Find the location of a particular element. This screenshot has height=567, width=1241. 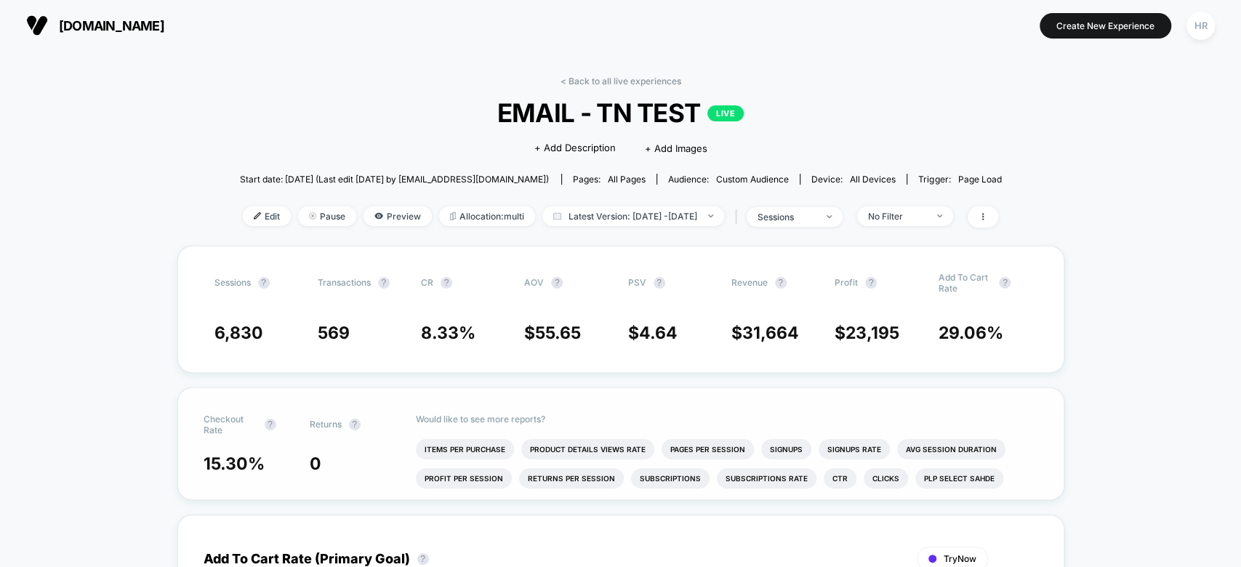

span: Page Load is located at coordinates (979, 179).